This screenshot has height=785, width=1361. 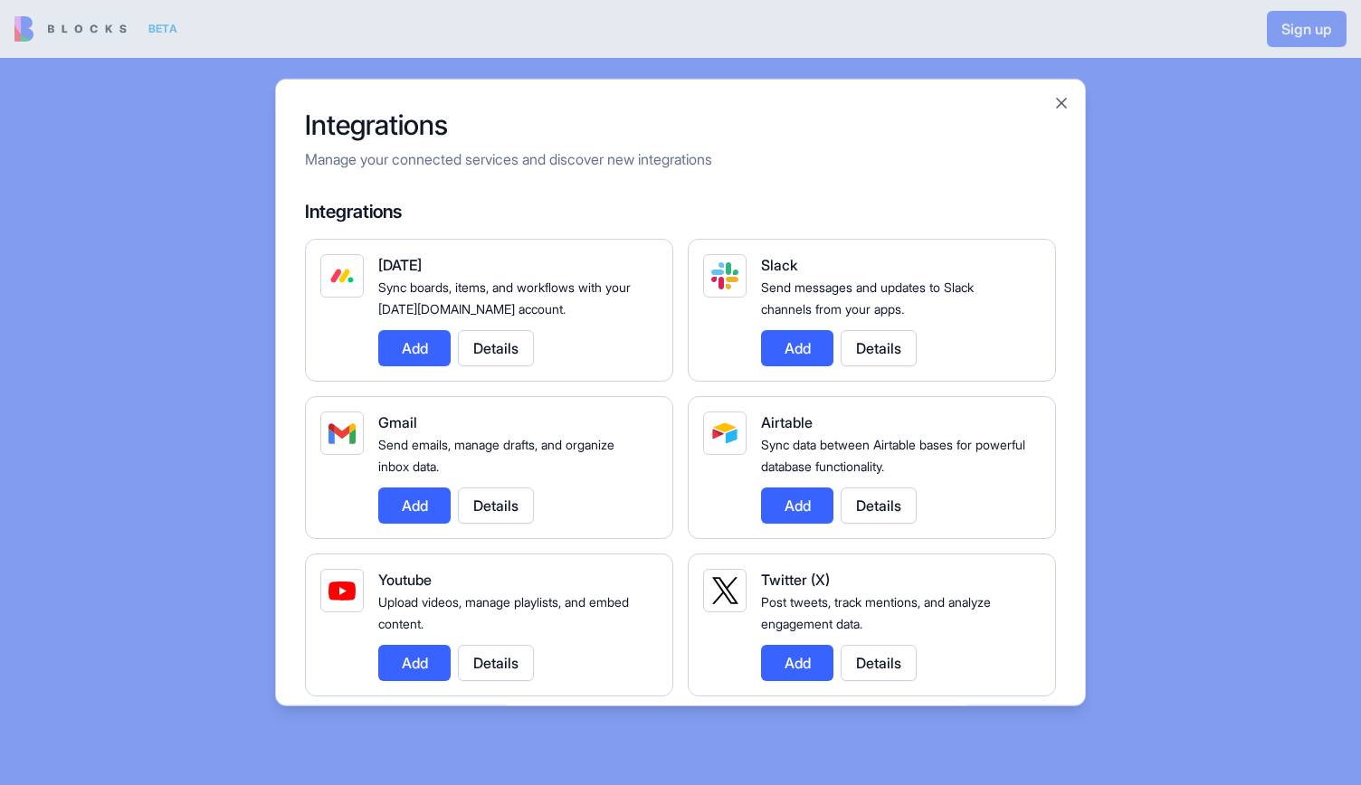 I want to click on span: Slack, so click(x=779, y=265).